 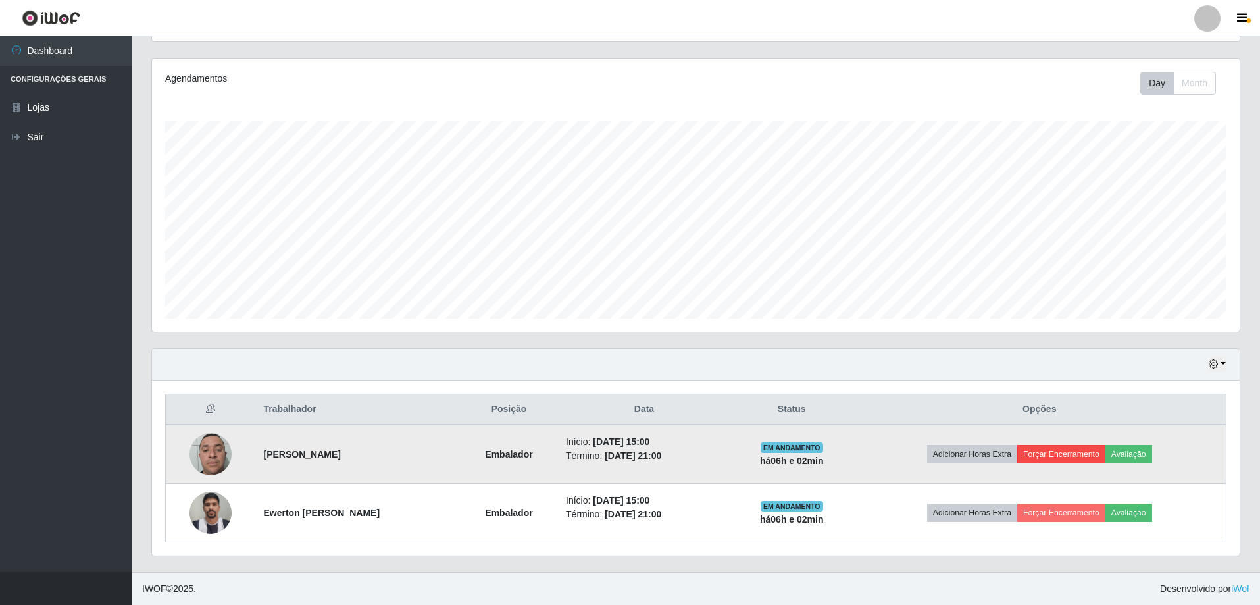 I want to click on th: Data, so click(x=644, y=409).